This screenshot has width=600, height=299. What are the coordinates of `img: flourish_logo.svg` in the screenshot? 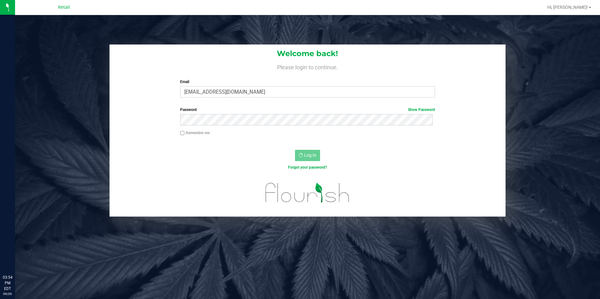 It's located at (307, 193).